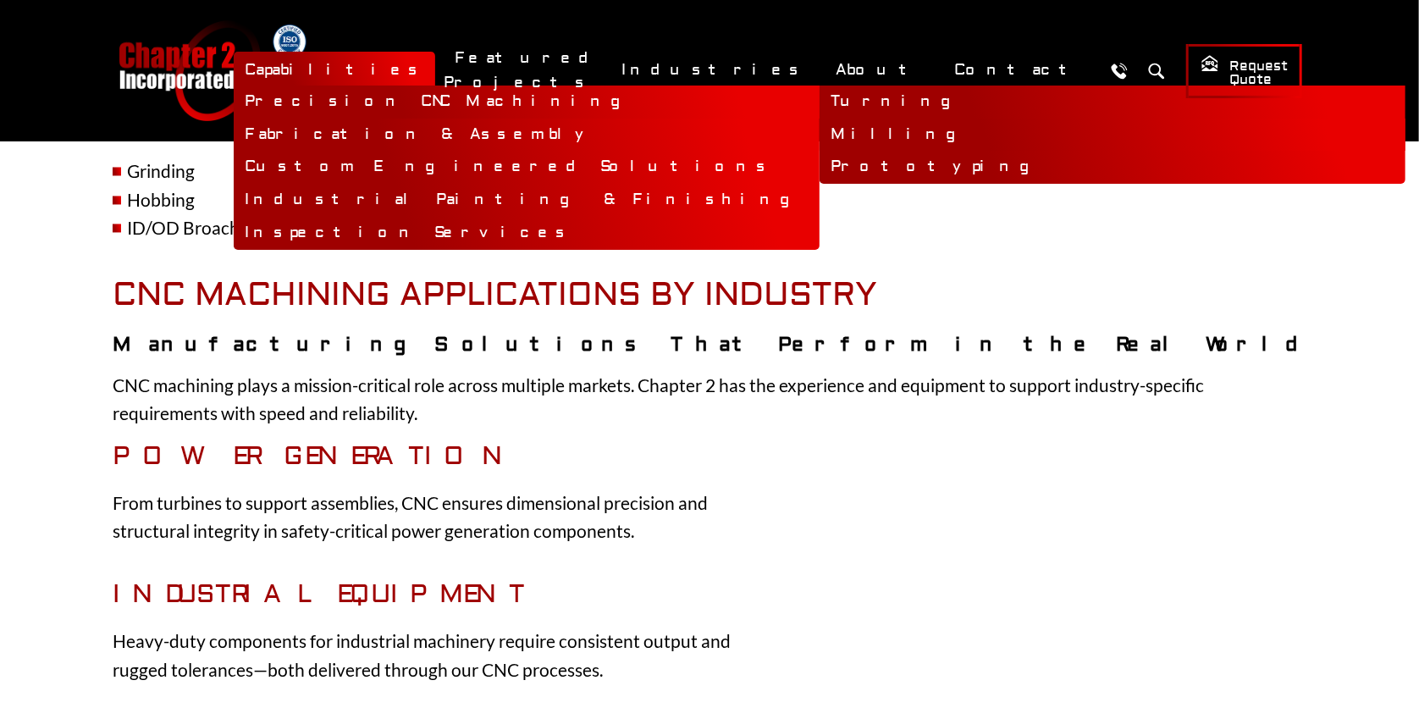 The width and height of the screenshot is (1419, 708). I want to click on a: Prototyping, so click(1113, 167).